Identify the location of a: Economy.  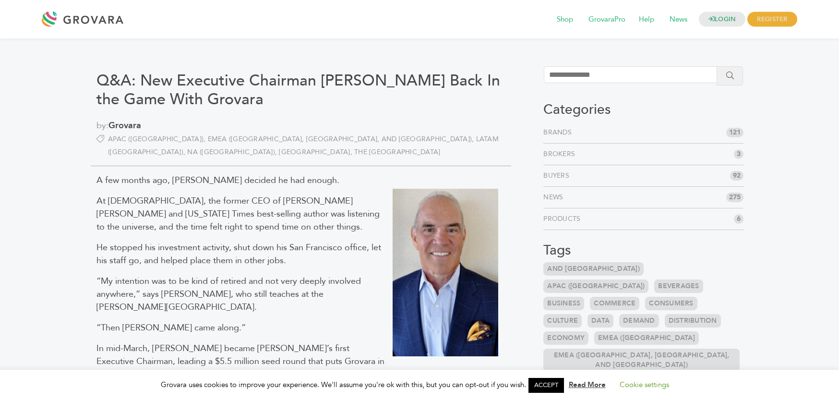
(566, 338).